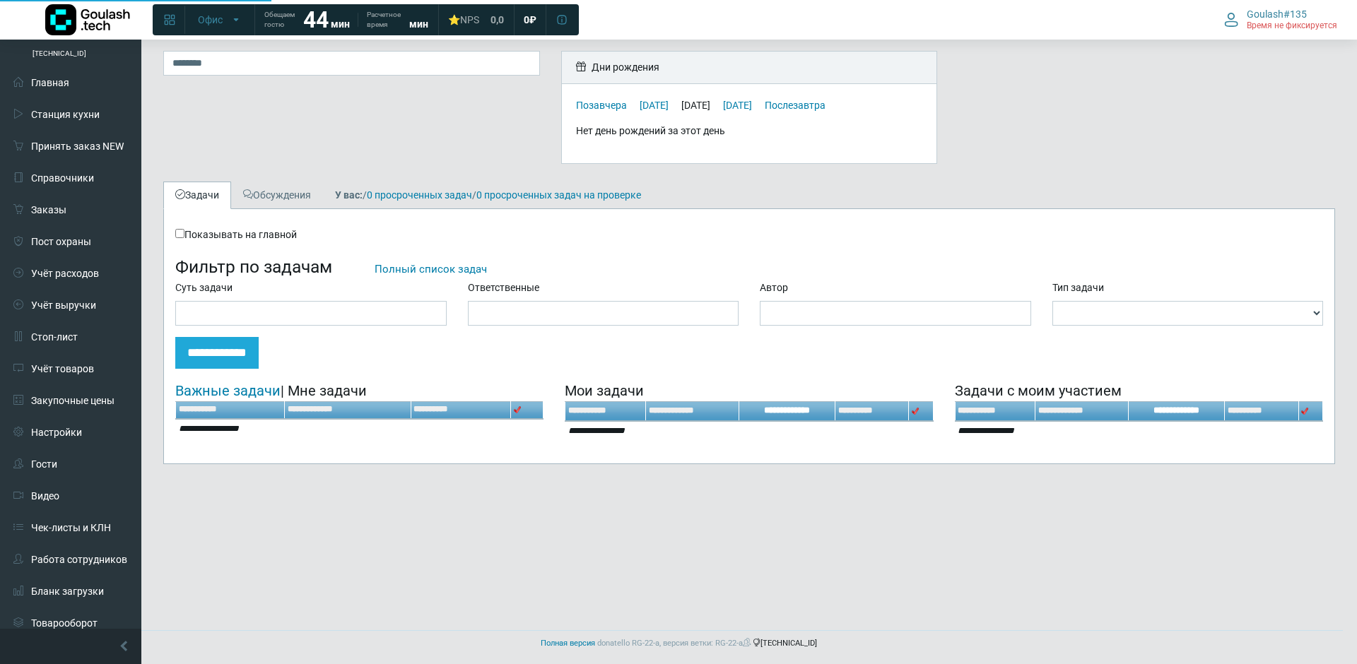 Image resolution: width=1357 pixels, height=664 pixels. What do you see at coordinates (277, 195) in the screenshot?
I see `a: Обсуждения` at bounding box center [277, 195].